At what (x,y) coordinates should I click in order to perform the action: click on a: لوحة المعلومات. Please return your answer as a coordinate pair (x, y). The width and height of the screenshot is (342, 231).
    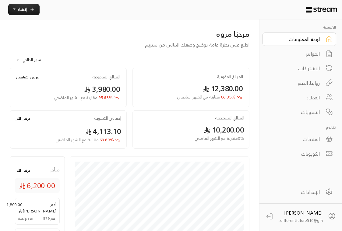
    Looking at the image, I should click on (299, 39).